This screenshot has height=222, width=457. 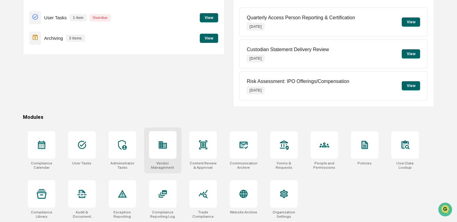 I want to click on div: Compliance Calendar, so click(x=42, y=165).